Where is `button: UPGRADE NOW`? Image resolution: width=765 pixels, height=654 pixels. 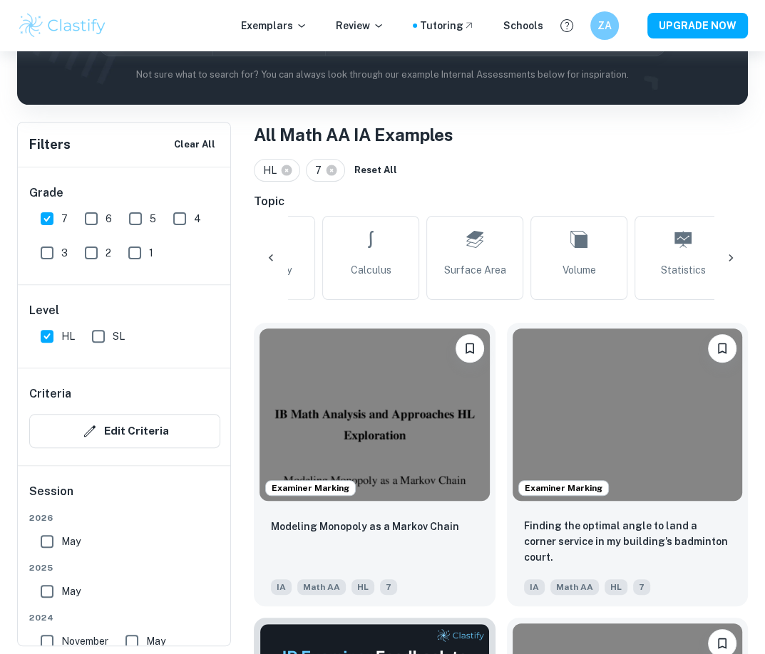 button: UPGRADE NOW is located at coordinates (697, 26).